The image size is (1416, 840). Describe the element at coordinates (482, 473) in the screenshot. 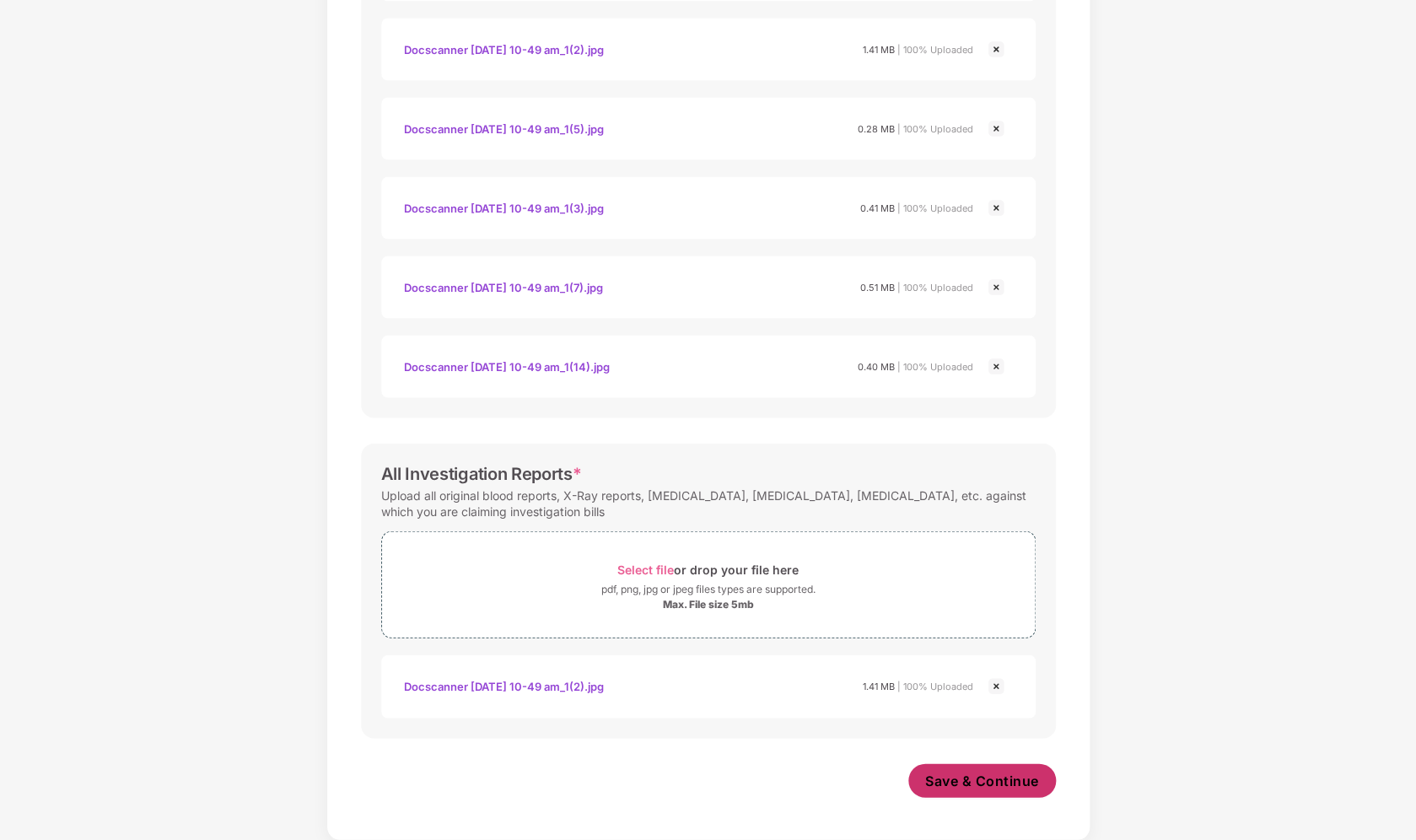

I see `div: All Investigation Reports` at that location.